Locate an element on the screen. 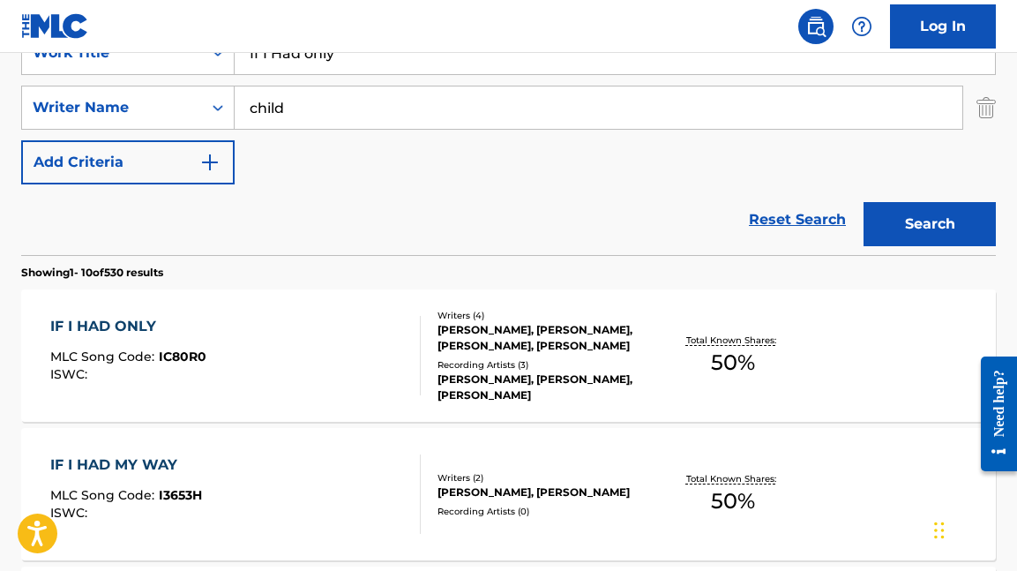  img: help is located at coordinates (862, 26).